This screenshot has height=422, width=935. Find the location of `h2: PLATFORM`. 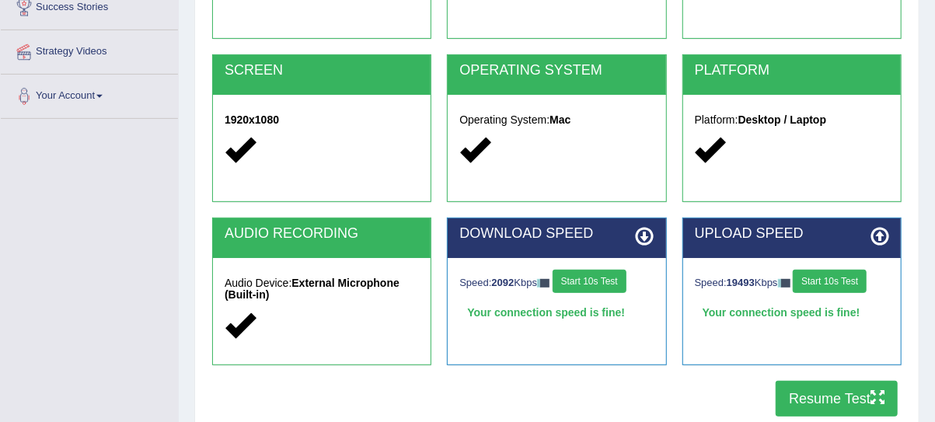

h2: PLATFORM is located at coordinates (792, 71).